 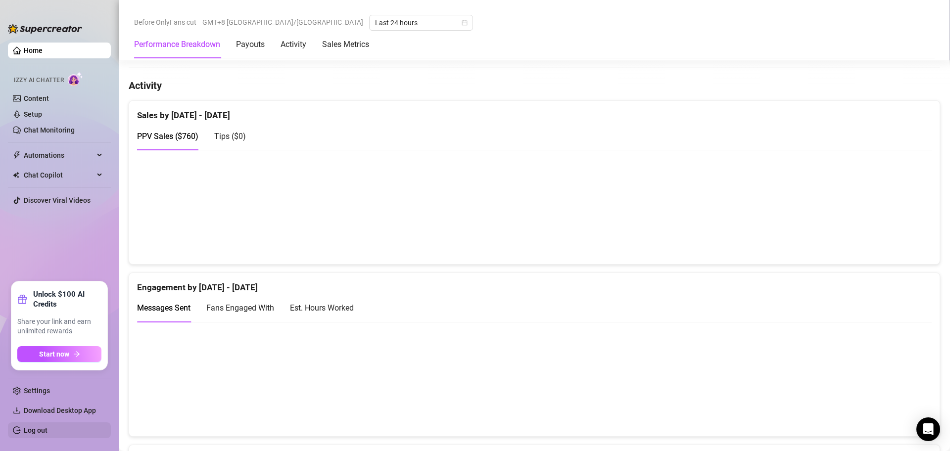 What do you see at coordinates (534, 86) in the screenshot?
I see `h4: Activity` at bounding box center [534, 86].